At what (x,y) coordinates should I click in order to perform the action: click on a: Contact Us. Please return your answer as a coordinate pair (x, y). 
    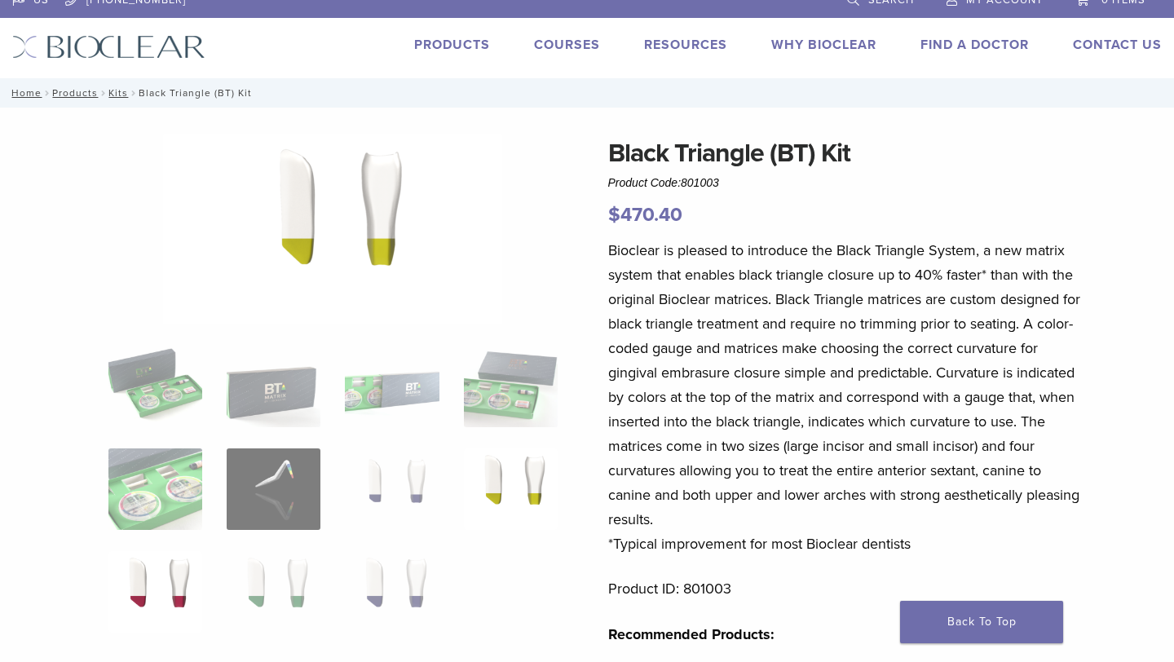
    Looking at the image, I should click on (1117, 45).